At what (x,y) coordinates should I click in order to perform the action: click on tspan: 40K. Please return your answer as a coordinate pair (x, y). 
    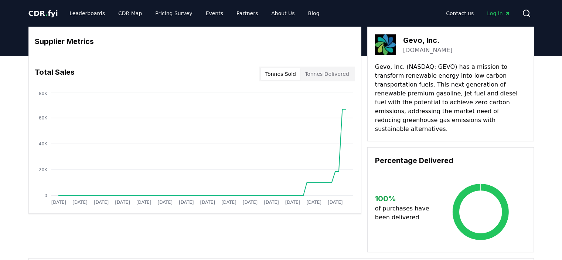
    Looking at the image, I should click on (43, 144).